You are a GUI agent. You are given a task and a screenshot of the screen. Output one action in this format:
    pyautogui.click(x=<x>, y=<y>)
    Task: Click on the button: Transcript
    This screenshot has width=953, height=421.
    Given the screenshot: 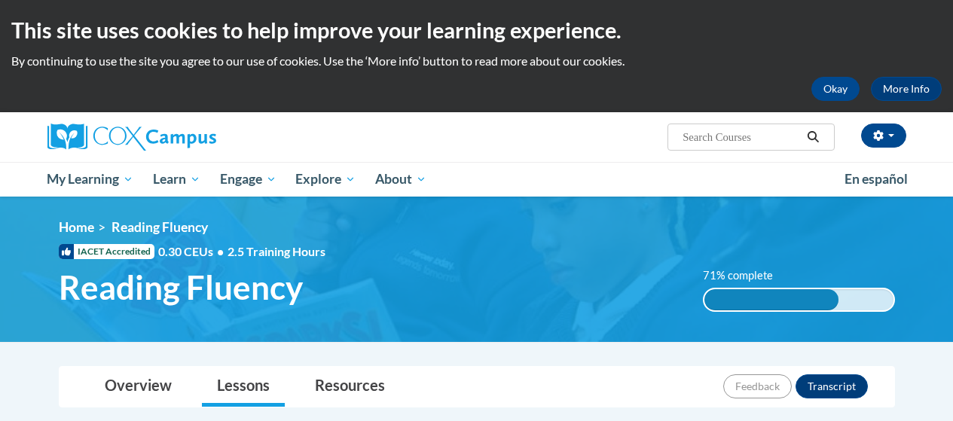 What is the action you would take?
    pyautogui.click(x=832, y=386)
    